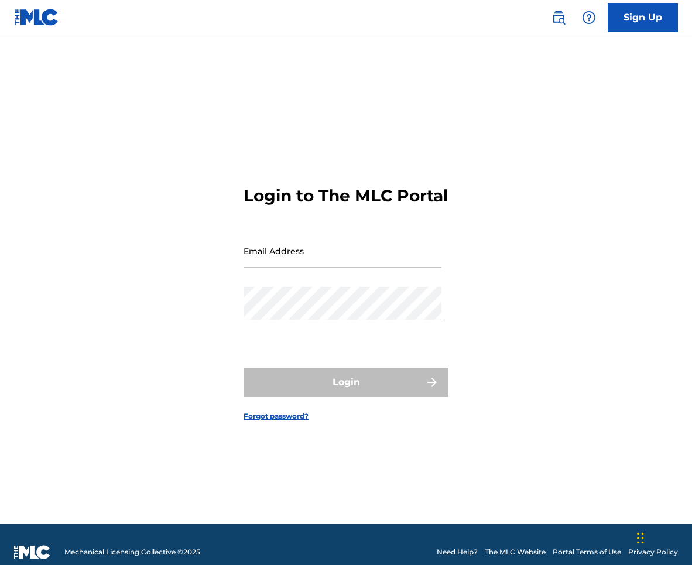  Describe the element at coordinates (345, 196) in the screenshot. I see `h3: Login to The MLC Portal` at that location.